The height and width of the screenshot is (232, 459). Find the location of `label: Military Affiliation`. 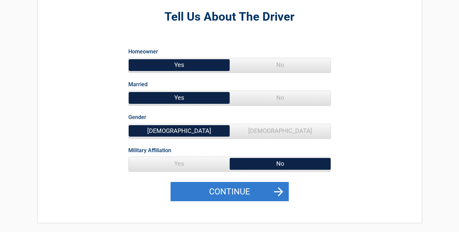

label: Military Affiliation is located at coordinates (150, 150).